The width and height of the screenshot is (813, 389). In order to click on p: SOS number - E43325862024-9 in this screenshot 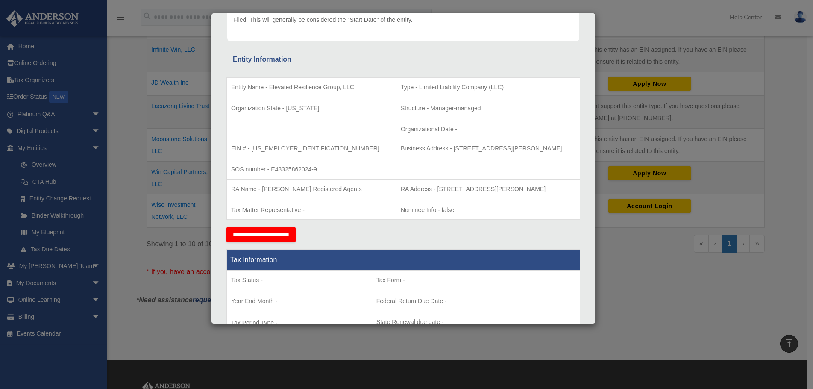, I will do `click(311, 169)`.